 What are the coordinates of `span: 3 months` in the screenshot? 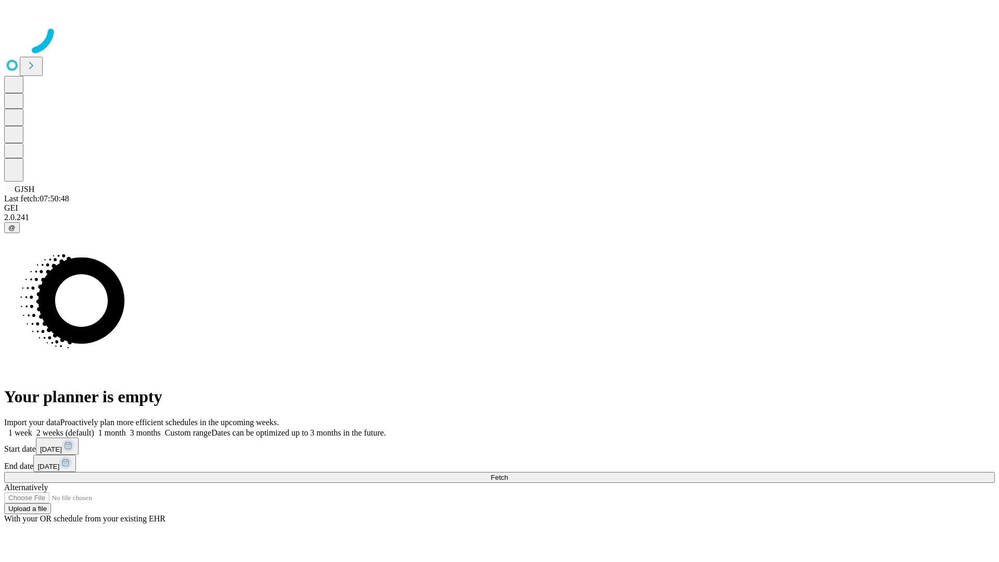 It's located at (145, 432).